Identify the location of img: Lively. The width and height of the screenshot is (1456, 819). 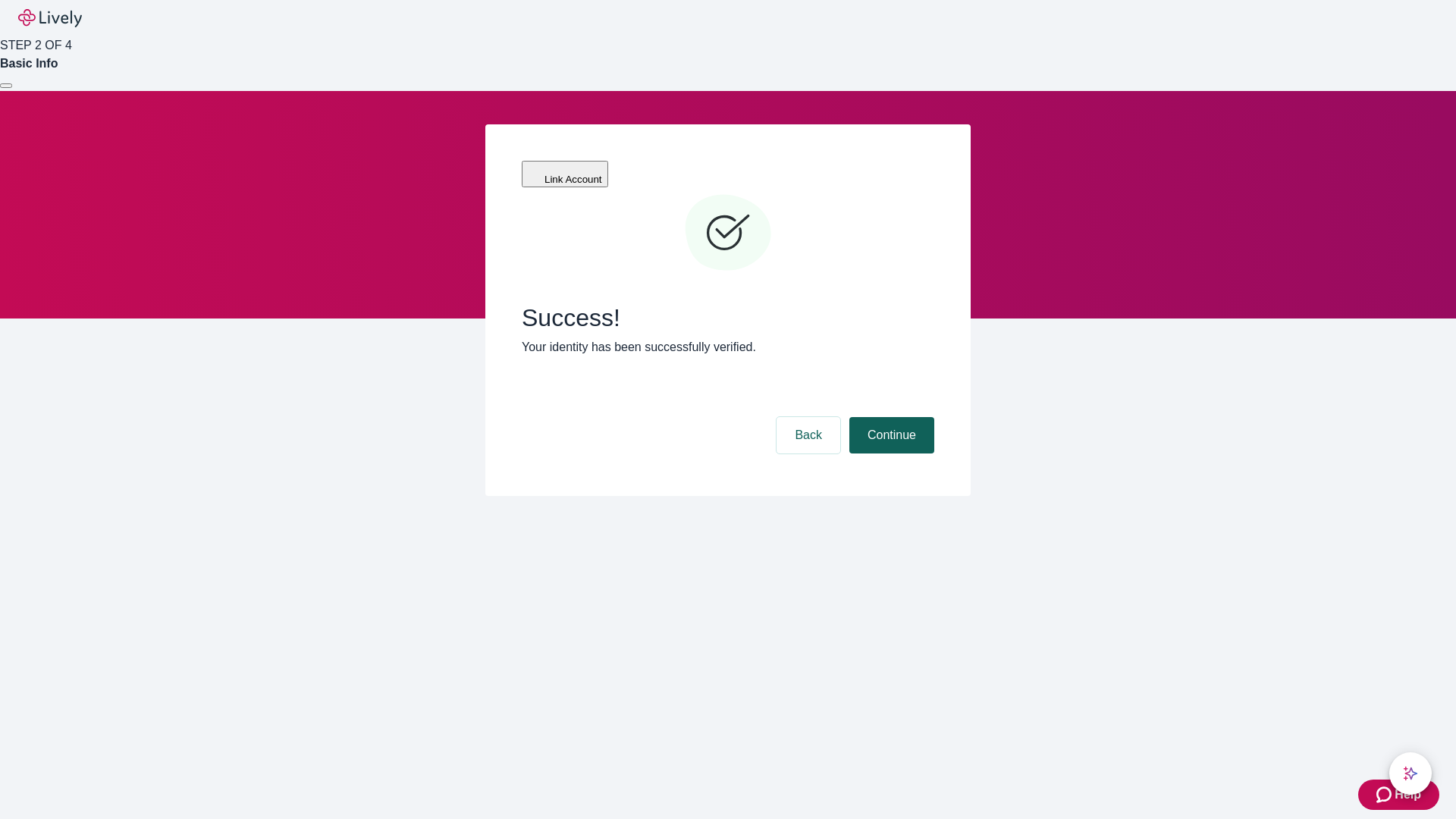
(50, 18).